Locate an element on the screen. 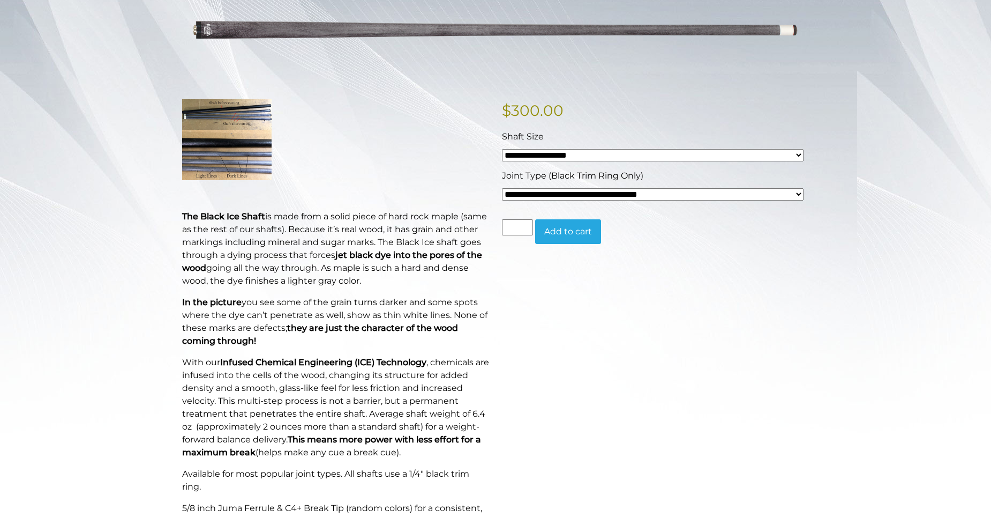  button: Add to cart is located at coordinates (568, 231).